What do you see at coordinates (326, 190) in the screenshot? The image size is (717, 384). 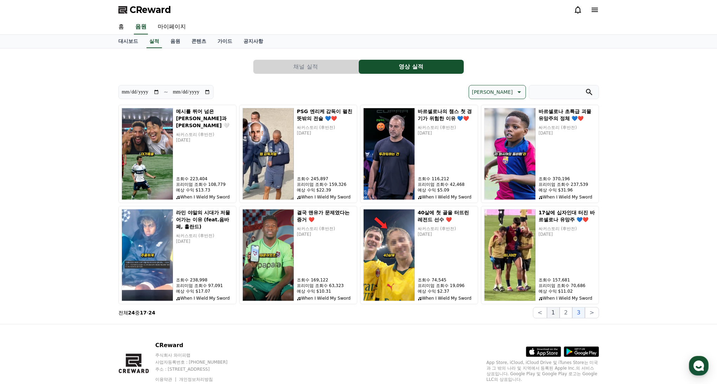 I see `p: 예상 수익 $22.39` at bounding box center [326, 190].